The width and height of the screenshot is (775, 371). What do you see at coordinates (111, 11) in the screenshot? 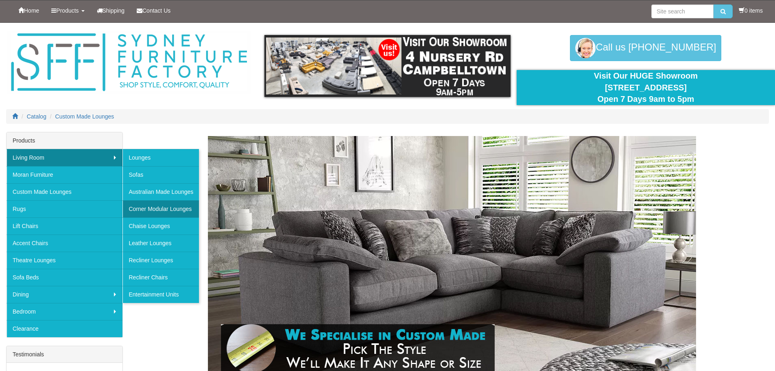
I see `a: Shipping` at bounding box center [111, 11].